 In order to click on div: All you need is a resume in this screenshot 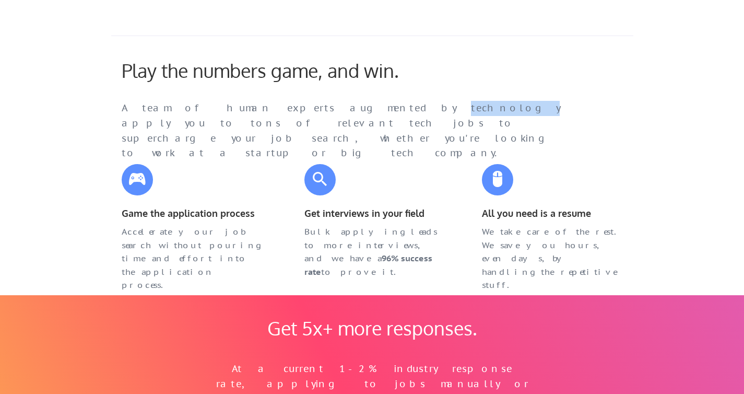, I will do `click(553, 213)`.